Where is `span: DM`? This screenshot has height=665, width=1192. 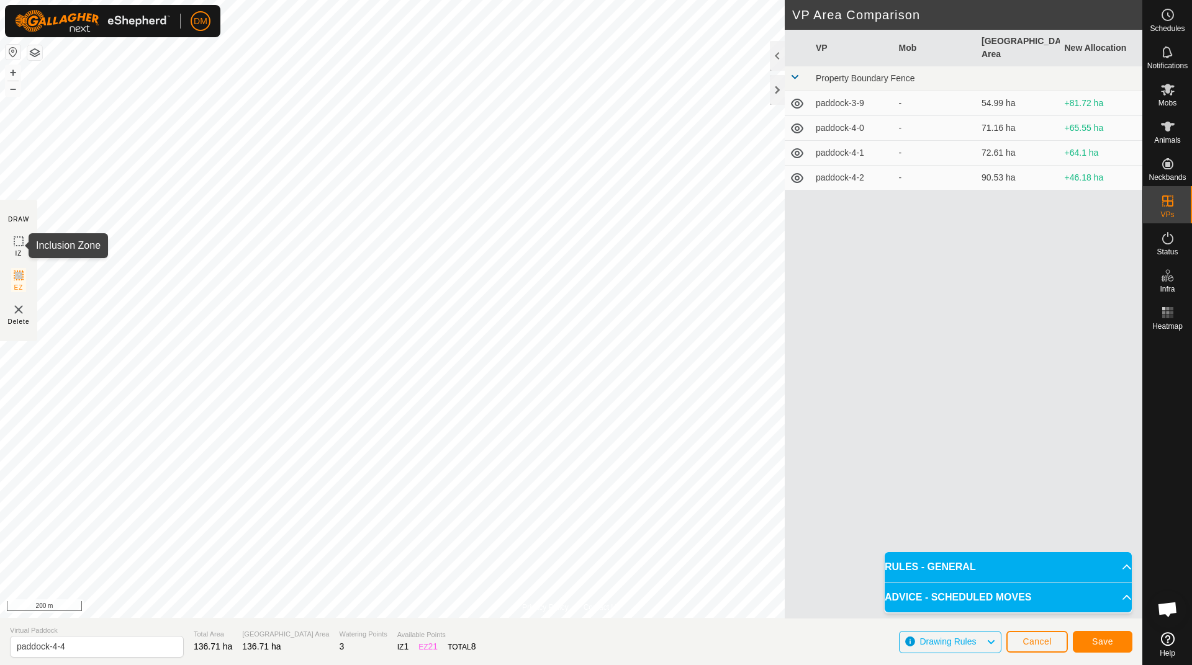
span: DM is located at coordinates (200, 21).